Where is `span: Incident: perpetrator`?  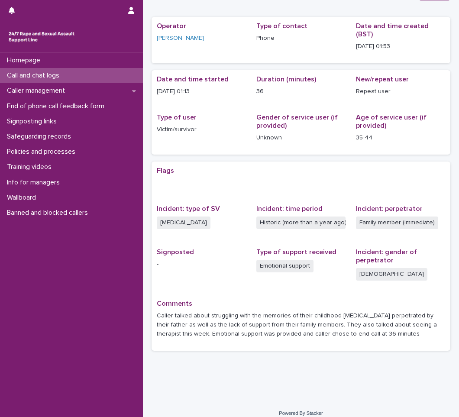 span: Incident: perpetrator is located at coordinates (389, 209).